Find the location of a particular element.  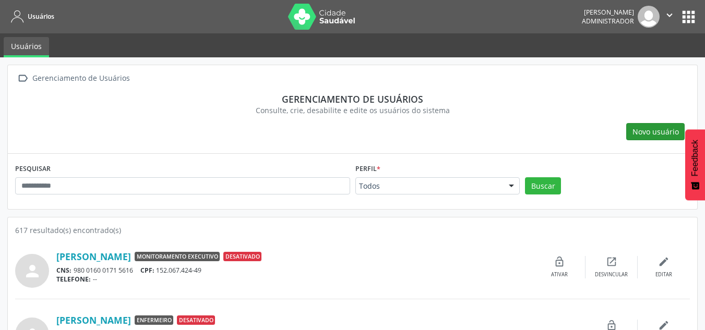

label: PESQUISAR is located at coordinates (33, 169).